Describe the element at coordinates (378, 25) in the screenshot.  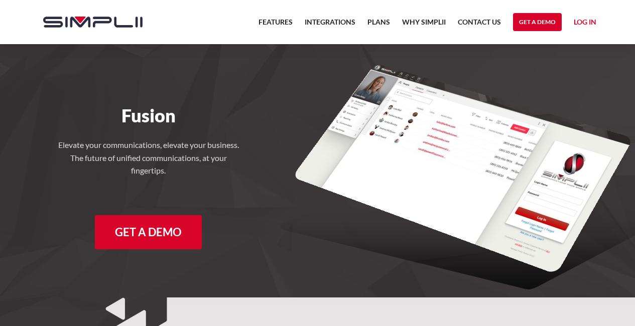
I see `a: Plans` at that location.